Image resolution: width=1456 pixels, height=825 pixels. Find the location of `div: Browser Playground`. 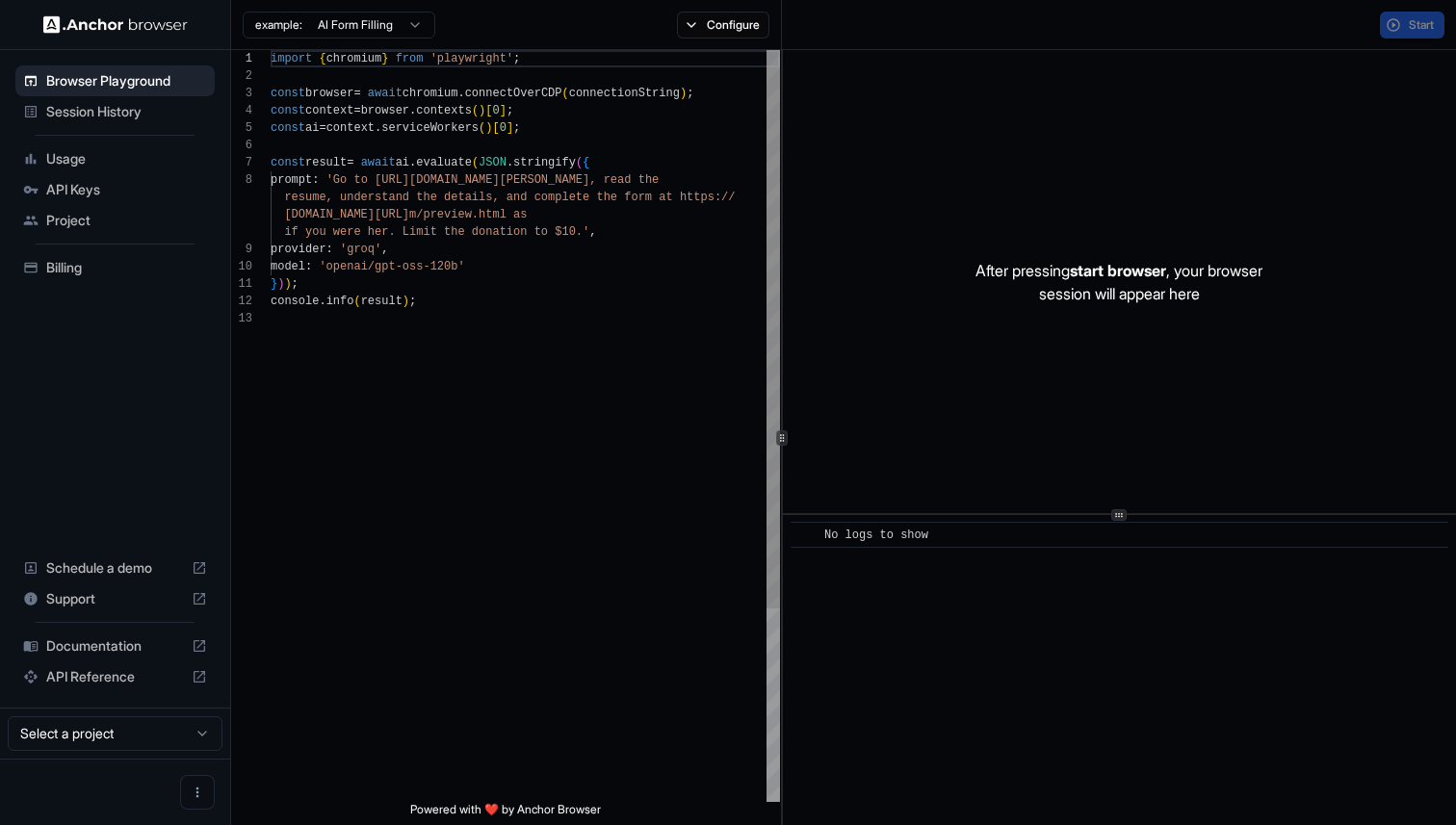

div: Browser Playground is located at coordinates (114, 80).